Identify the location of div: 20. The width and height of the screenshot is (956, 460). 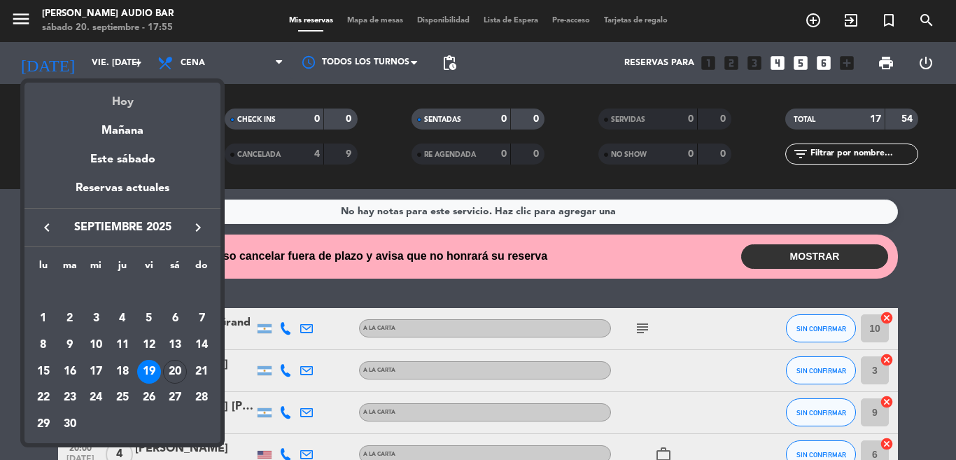
(175, 371).